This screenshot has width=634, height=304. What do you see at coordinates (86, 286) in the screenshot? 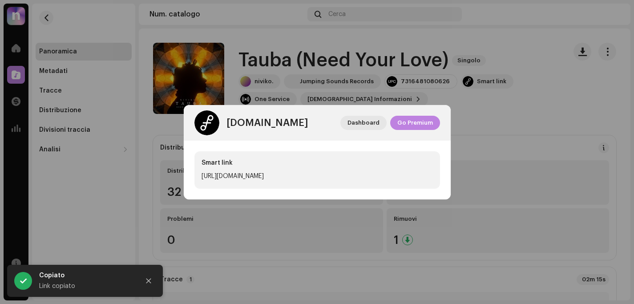
I see `div: Link copiato` at bounding box center [86, 286].